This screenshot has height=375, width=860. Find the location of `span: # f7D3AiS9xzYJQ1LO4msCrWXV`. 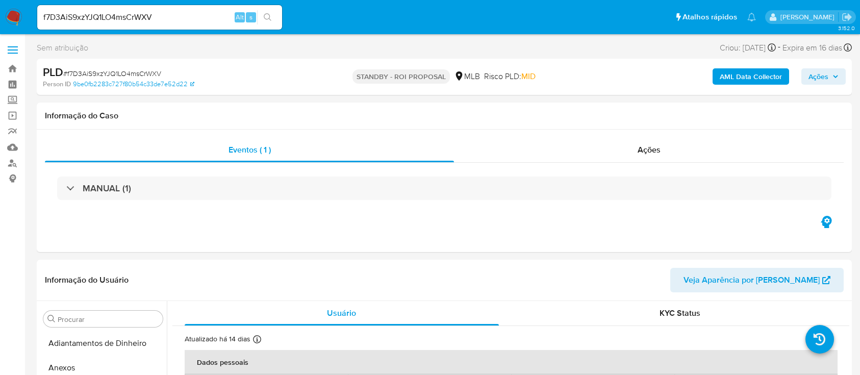

span: # f7D3AiS9xzYJQ1LO4msCrWXV is located at coordinates (112, 73).